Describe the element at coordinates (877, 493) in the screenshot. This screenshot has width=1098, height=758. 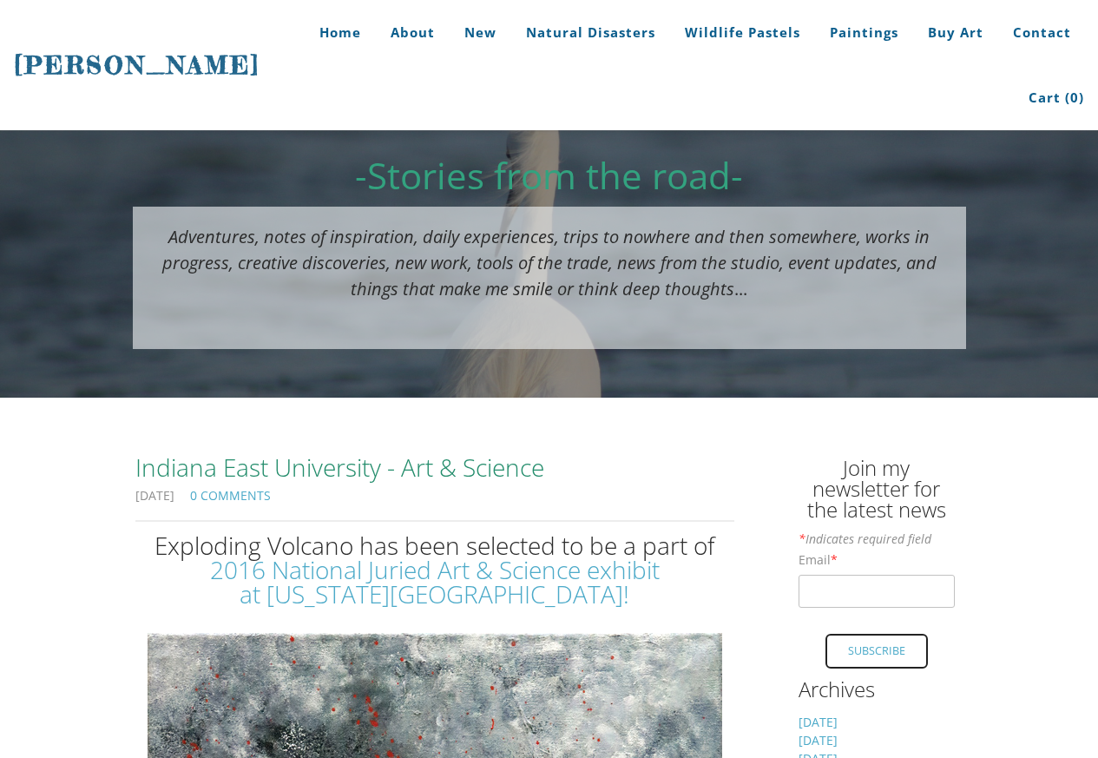
I see `h2: Join my newsletter for the latest news` at that location.